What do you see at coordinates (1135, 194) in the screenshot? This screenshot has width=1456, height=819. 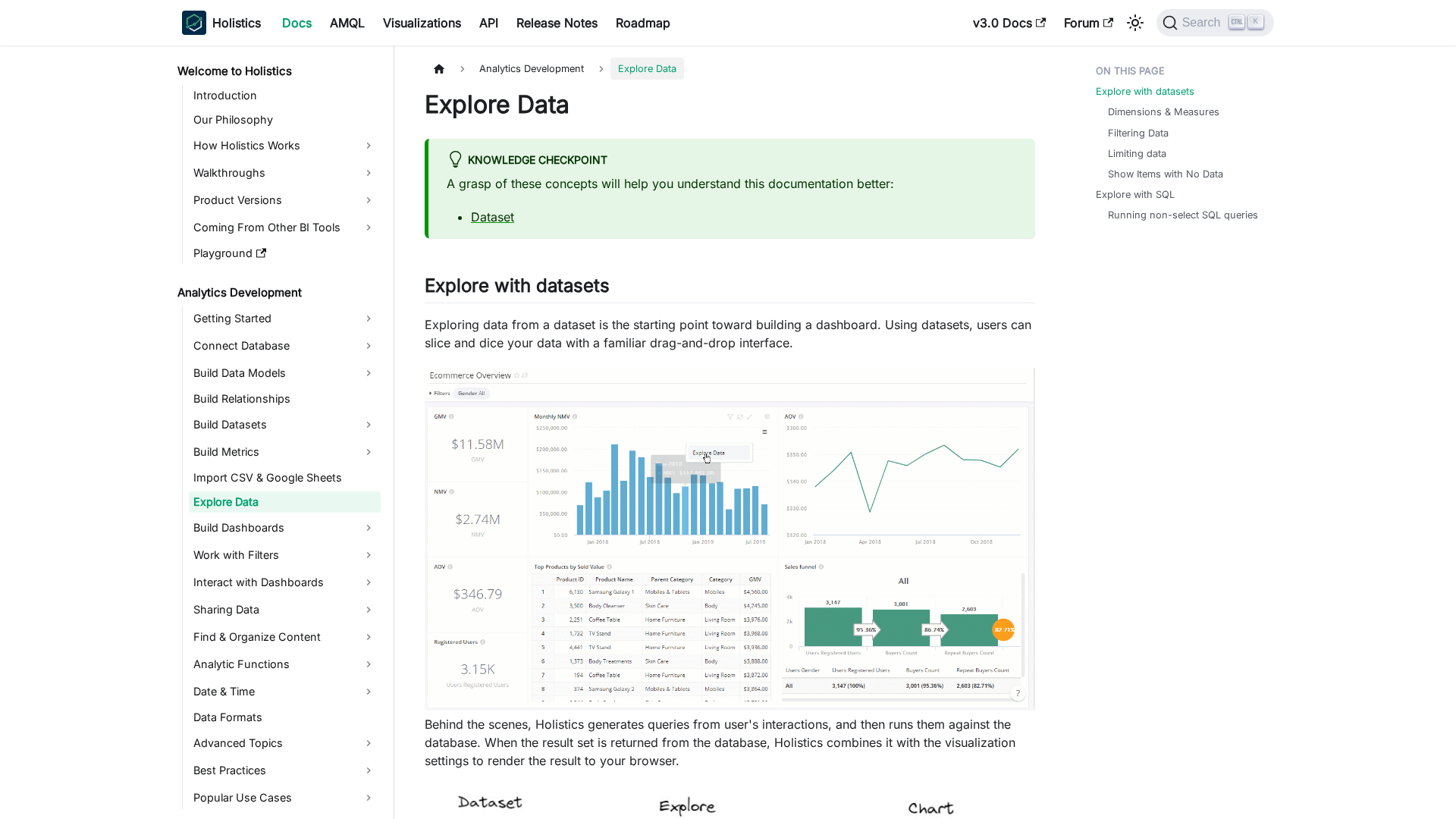 I see `a: Explore with SQL` at bounding box center [1135, 194].